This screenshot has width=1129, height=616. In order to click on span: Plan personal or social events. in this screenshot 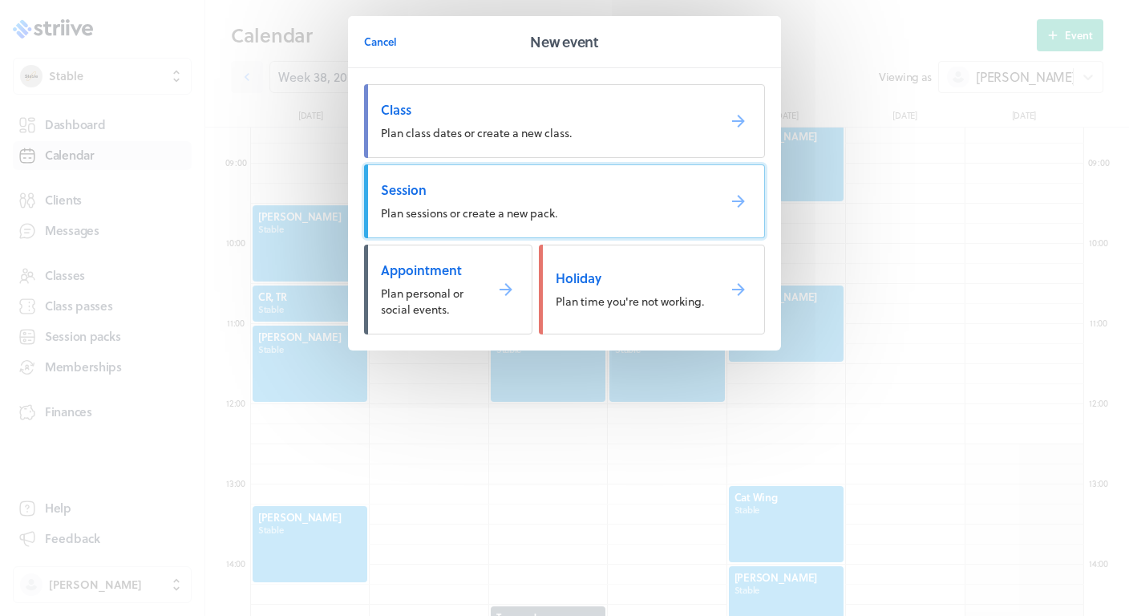, I will do `click(422, 301)`.